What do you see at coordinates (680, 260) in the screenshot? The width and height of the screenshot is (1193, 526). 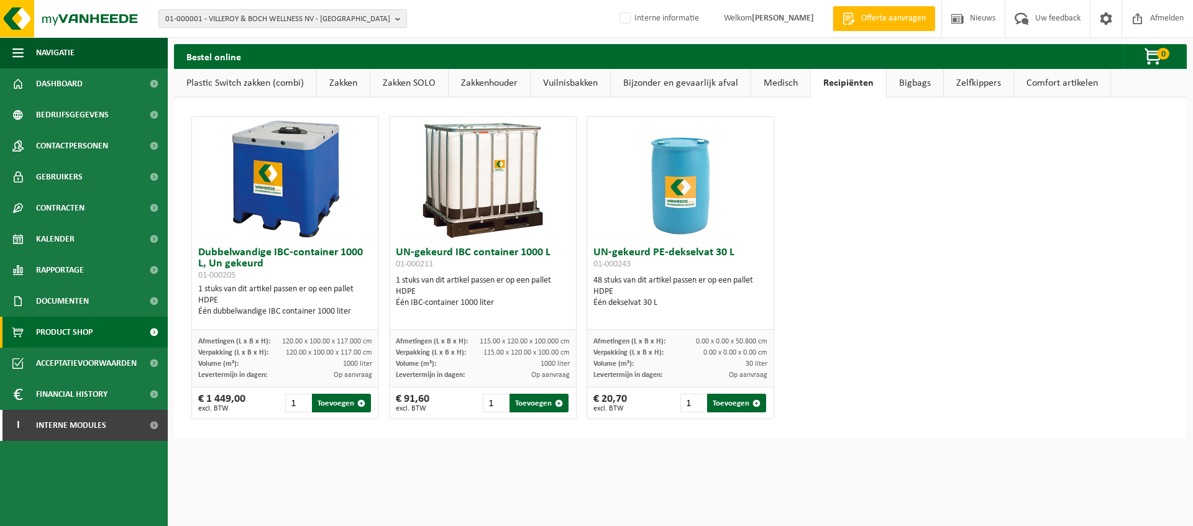 I see `h3: UN-gekeurd PE-dekselvat 30 L` at bounding box center [680, 260].